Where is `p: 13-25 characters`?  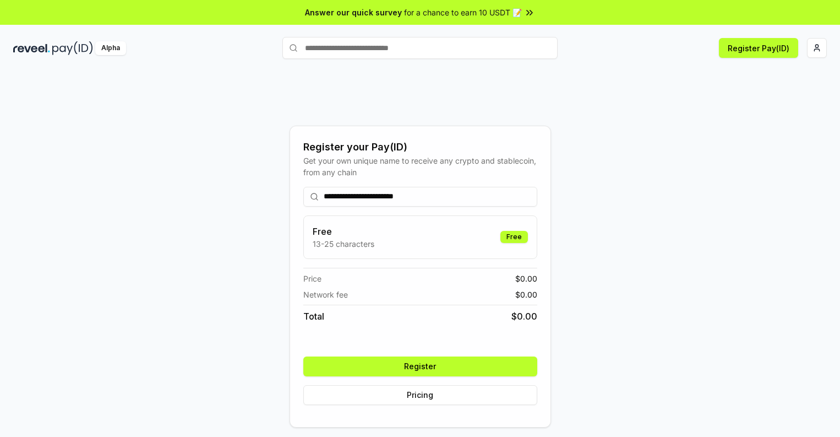
p: 13-25 characters is located at coordinates (344, 243).